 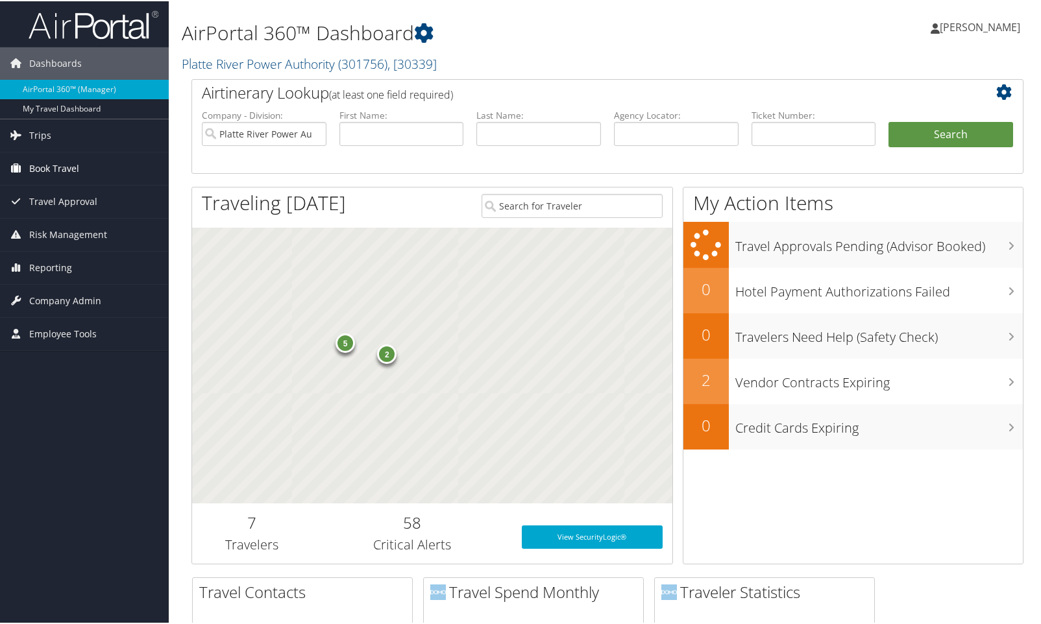 I want to click on label: Agency Locator:, so click(x=676, y=114).